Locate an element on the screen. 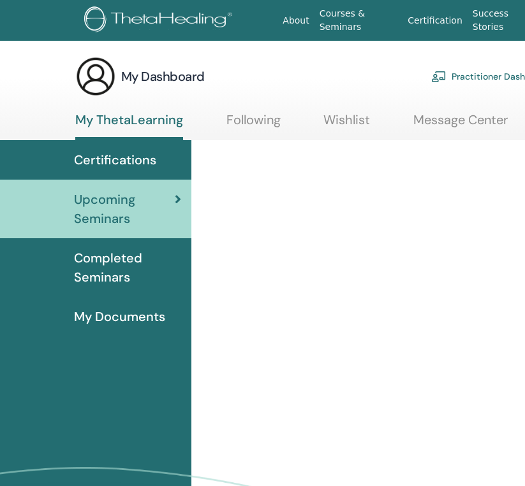 This screenshot has width=525, height=486. a: Courses & Seminars is located at coordinates (358, 20).